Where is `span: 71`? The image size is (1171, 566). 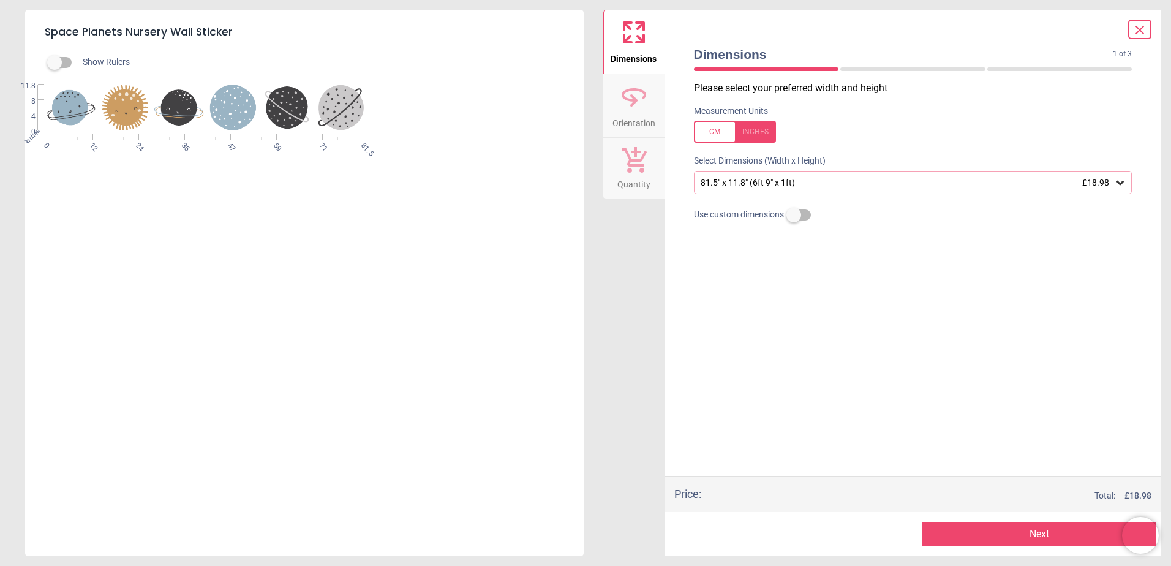 span: 71 is located at coordinates (320, 144).